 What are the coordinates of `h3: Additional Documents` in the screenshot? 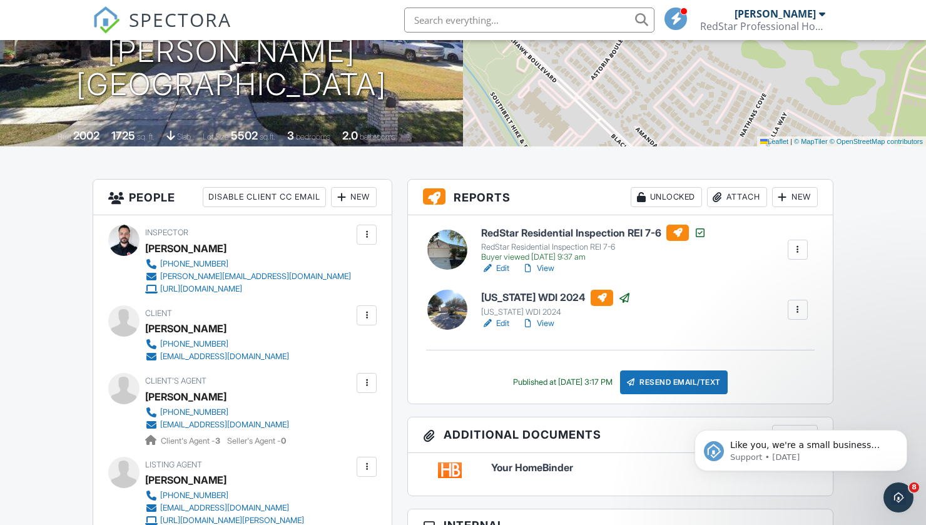 It's located at (620, 435).